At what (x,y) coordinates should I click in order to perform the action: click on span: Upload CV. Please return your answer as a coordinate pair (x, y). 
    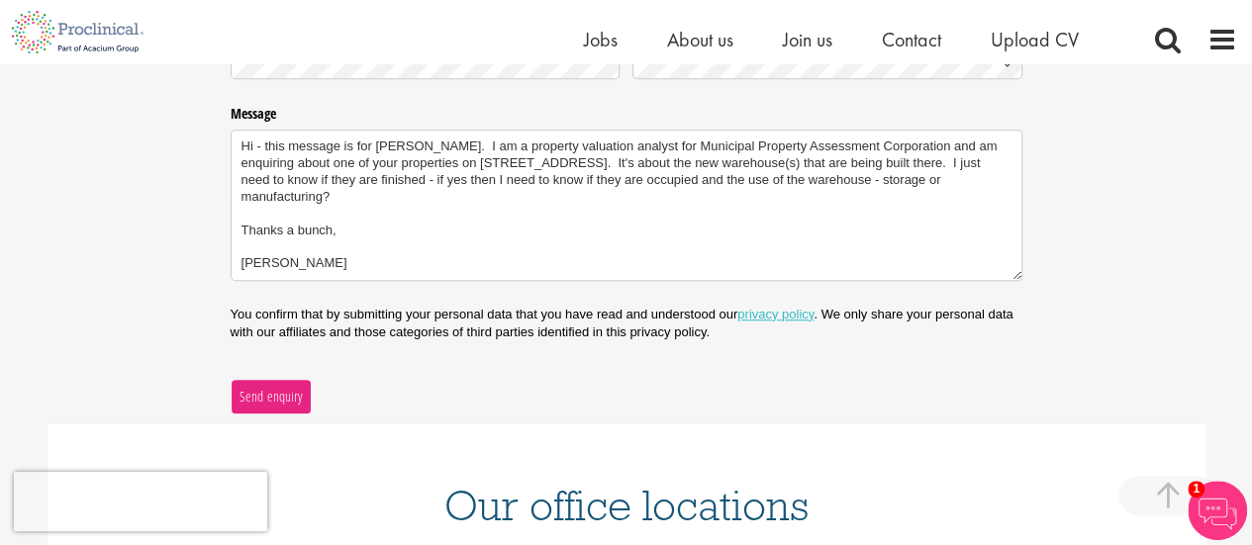
    Looking at the image, I should click on (1034, 40).